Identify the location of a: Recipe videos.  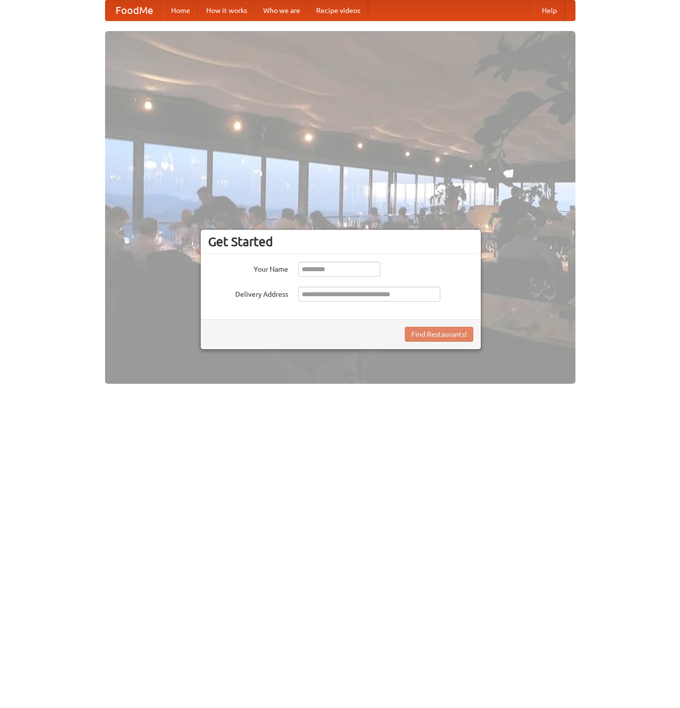
(338, 11).